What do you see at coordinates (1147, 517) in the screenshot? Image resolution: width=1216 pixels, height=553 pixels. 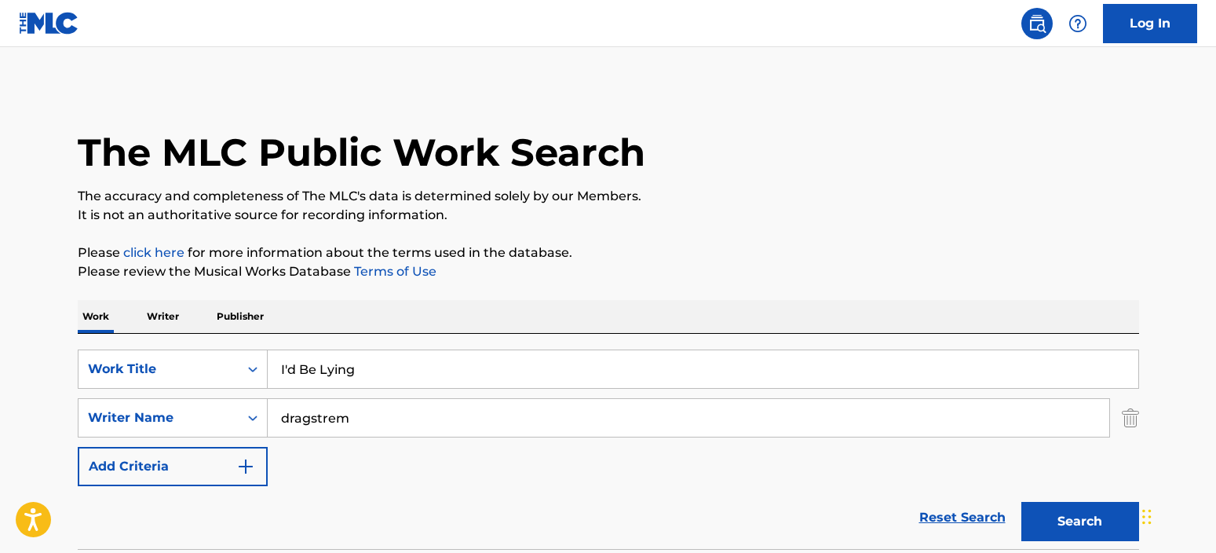 I see `div: Drag` at bounding box center [1147, 517].